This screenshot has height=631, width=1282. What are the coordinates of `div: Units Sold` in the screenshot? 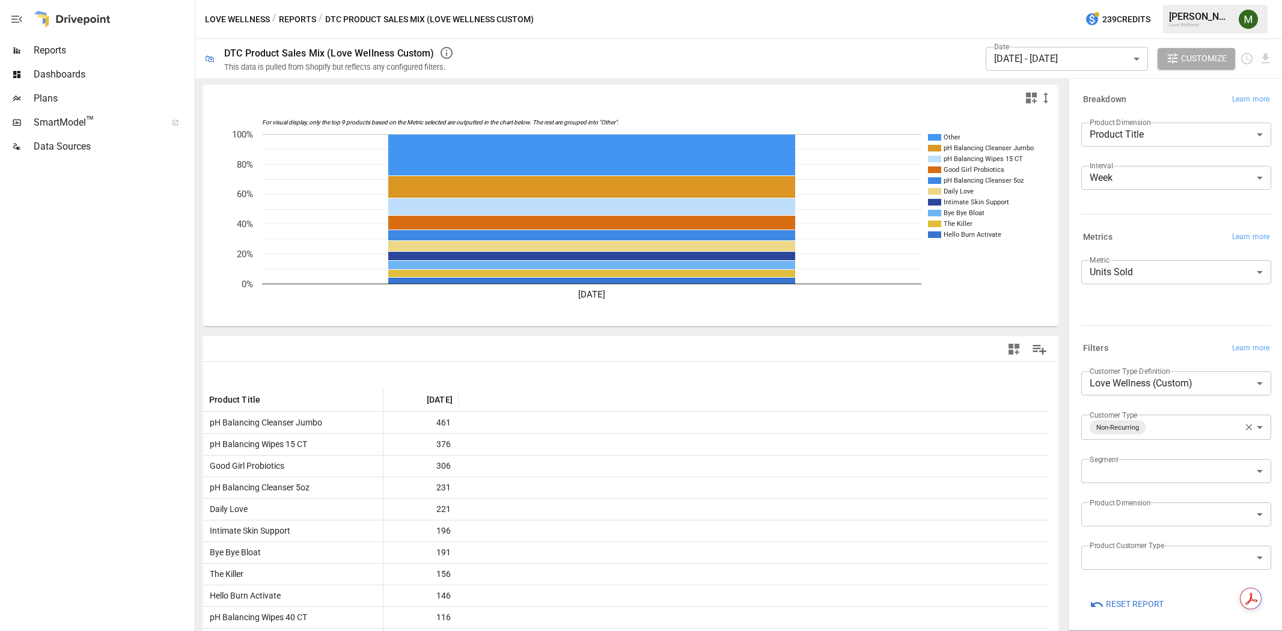 It's located at (1176, 272).